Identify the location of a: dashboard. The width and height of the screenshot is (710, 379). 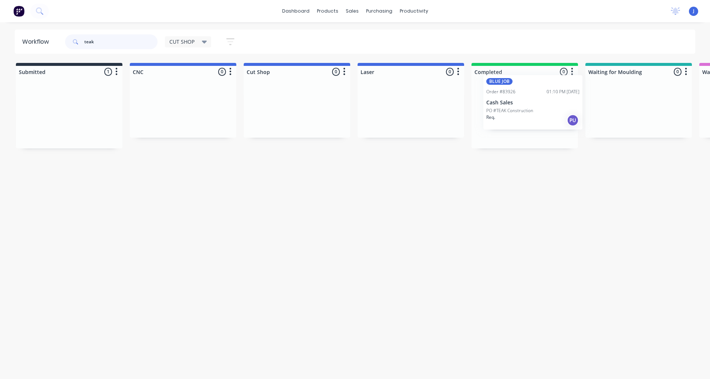
(296, 11).